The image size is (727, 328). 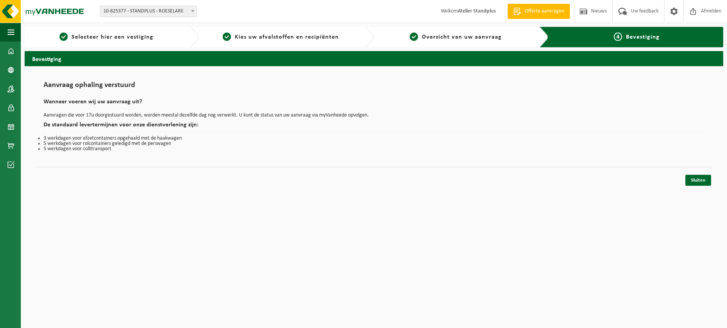 What do you see at coordinates (374, 116) in the screenshot?
I see `p: Aanvragen die voor 17u doorgestuurd worden, worden meestal dezelfde dag nog verwerkt. U kunt de s...` at bounding box center [374, 116].